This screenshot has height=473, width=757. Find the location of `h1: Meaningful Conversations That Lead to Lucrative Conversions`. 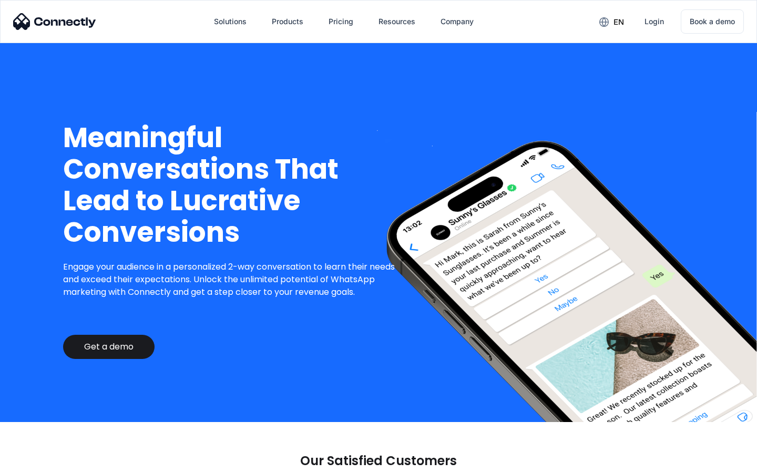

h1: Meaningful Conversations That Lead to Lucrative Conversions is located at coordinates (233, 185).